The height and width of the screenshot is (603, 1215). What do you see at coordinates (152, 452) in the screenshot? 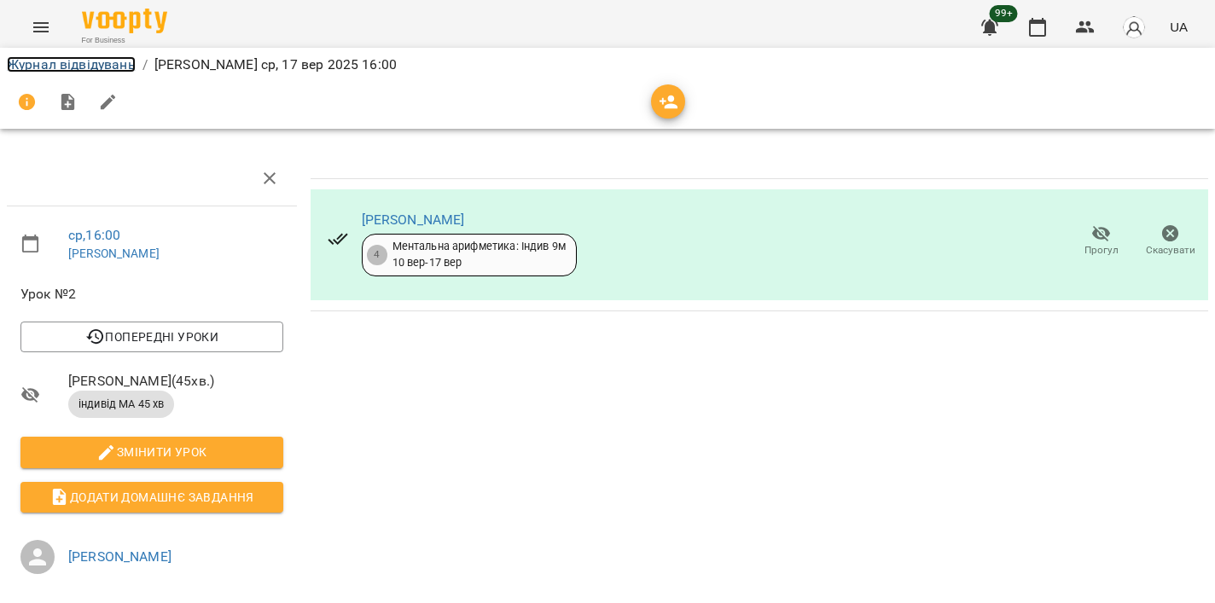
I see `span: Змінити урок` at bounding box center [152, 452].